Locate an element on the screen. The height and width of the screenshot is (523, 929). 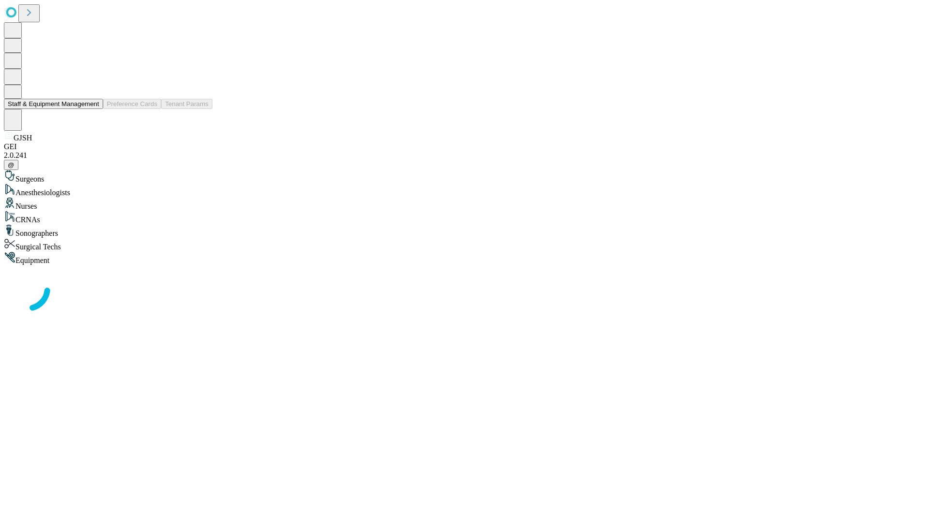
button: Staff & Equipment Management is located at coordinates (53, 104).